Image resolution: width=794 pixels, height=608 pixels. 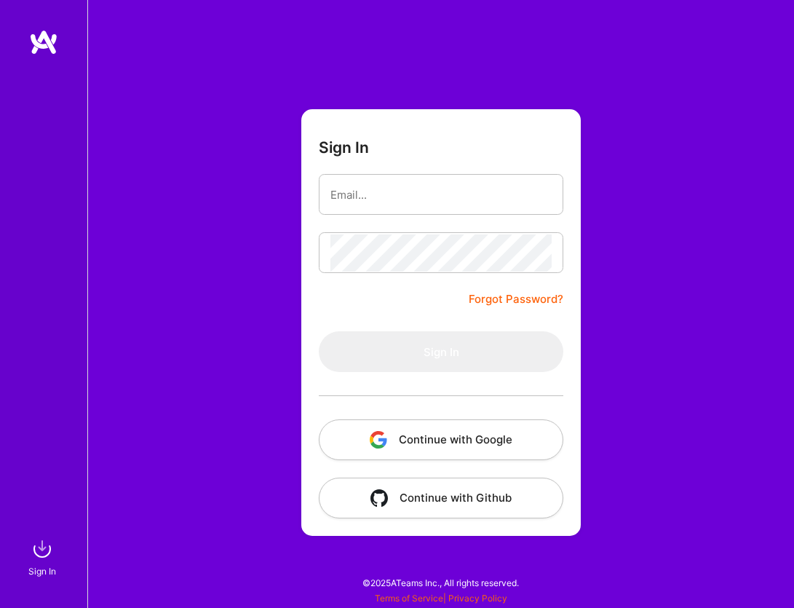 I want to click on button: Sign In, so click(x=441, y=351).